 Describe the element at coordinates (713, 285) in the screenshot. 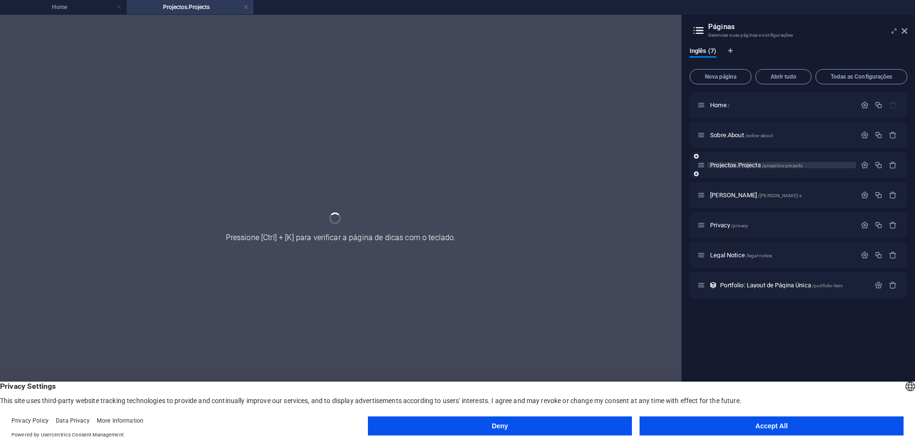

I see `div: Esse layout é usado como modelo para todos os itens (por exemplo, uma postagem de blog) desta col...` at that location.